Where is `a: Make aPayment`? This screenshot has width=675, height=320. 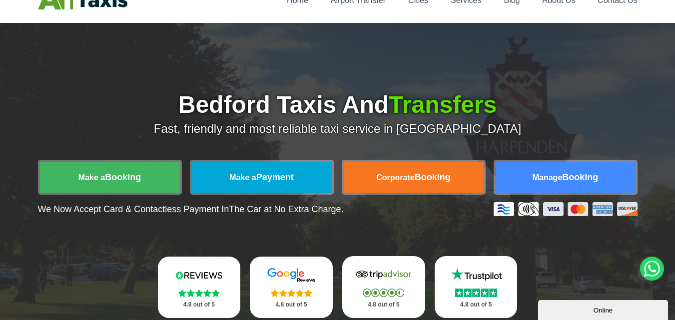 a: Make aPayment is located at coordinates (262, 177).